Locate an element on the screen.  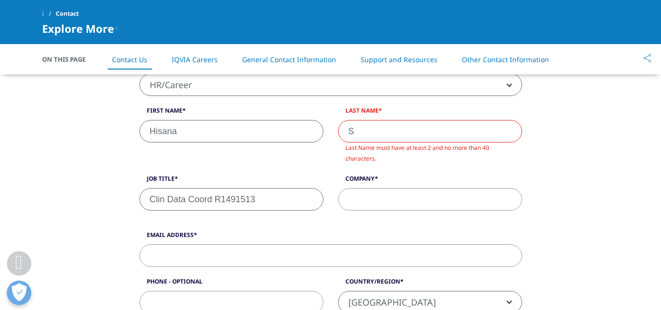
label: Job Title is located at coordinates (231, 181).